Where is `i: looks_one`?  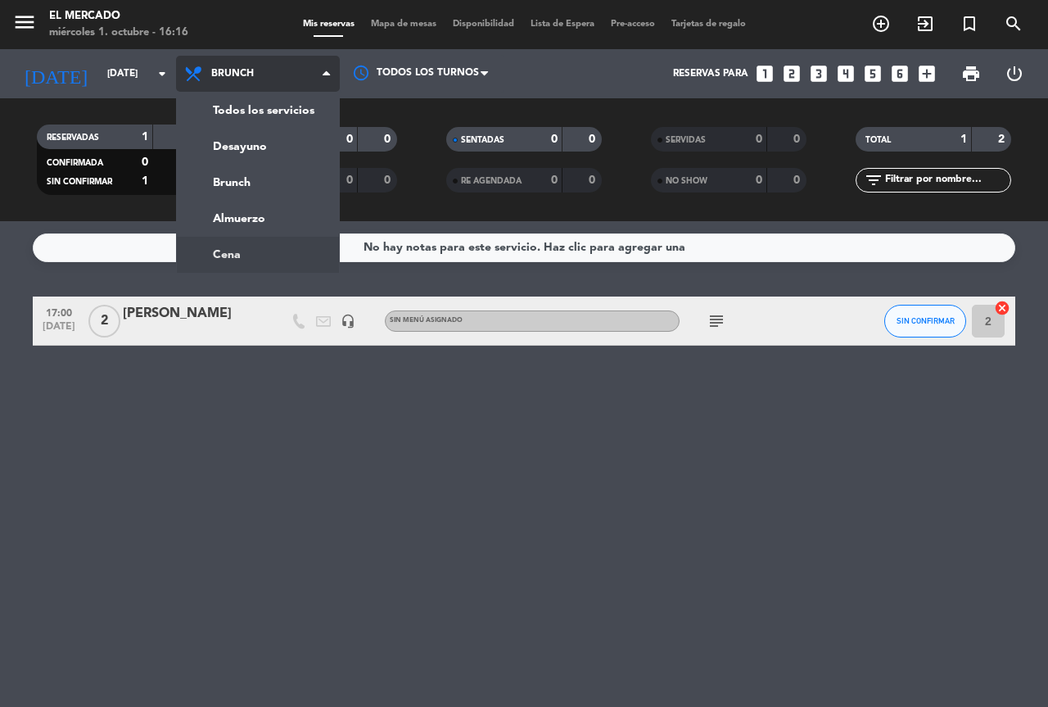
i: looks_one is located at coordinates (765, 74).